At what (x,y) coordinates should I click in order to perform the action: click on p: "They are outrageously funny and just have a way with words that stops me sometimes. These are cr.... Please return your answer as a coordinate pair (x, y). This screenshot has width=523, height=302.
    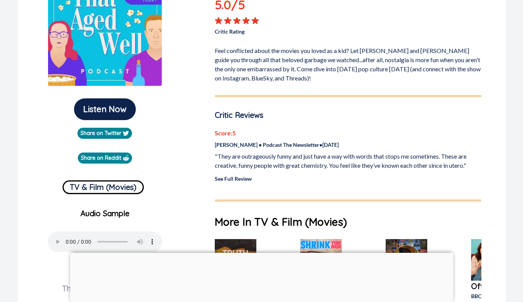
    Looking at the image, I should click on (348, 161).